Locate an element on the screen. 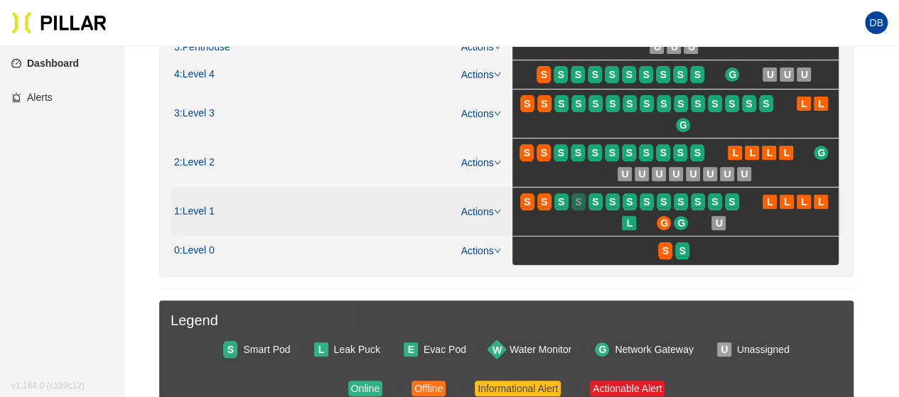  img: Pillar Technologies is located at coordinates (59, 23).